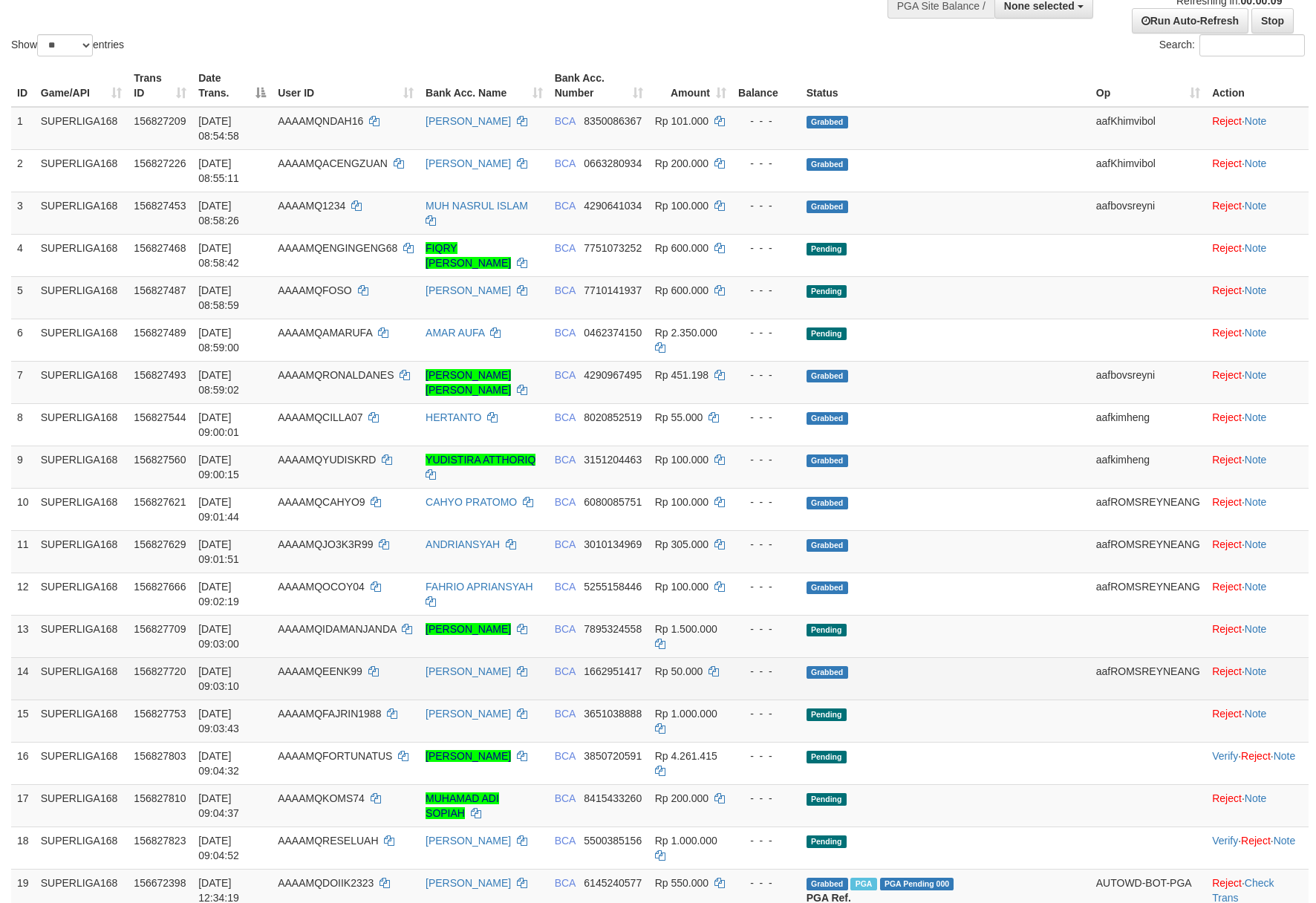 The image size is (1316, 903). I want to click on td: 3, so click(23, 212).